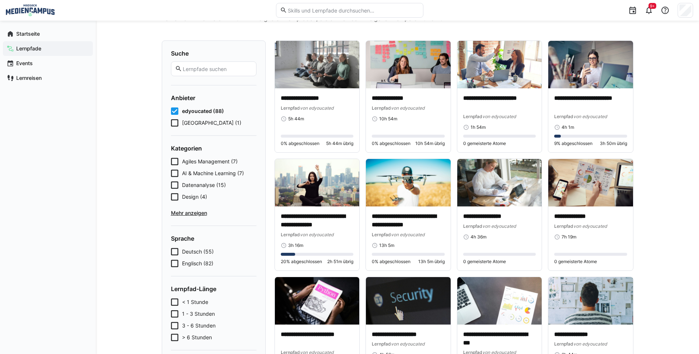 The image size is (699, 354). Describe the element at coordinates (386, 246) in the screenshot. I see `span: 13h 5m` at that location.